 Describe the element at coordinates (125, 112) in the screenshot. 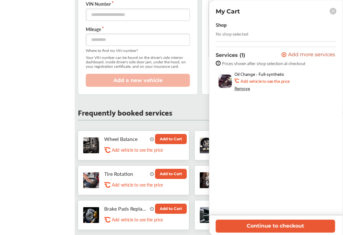

I see `p: Frequently booked services` at that location.